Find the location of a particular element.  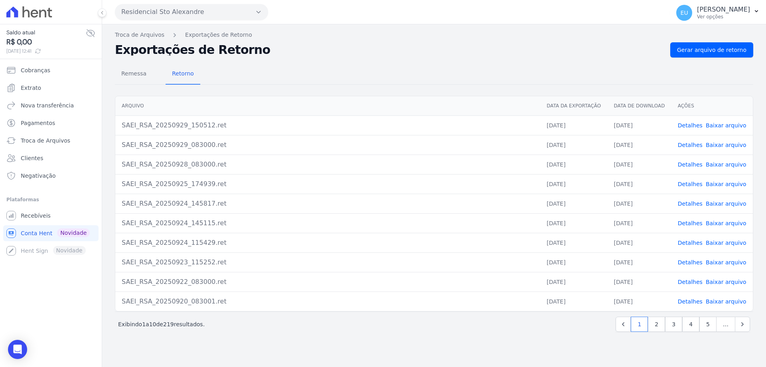

span: Pagamentos is located at coordinates (38, 123).